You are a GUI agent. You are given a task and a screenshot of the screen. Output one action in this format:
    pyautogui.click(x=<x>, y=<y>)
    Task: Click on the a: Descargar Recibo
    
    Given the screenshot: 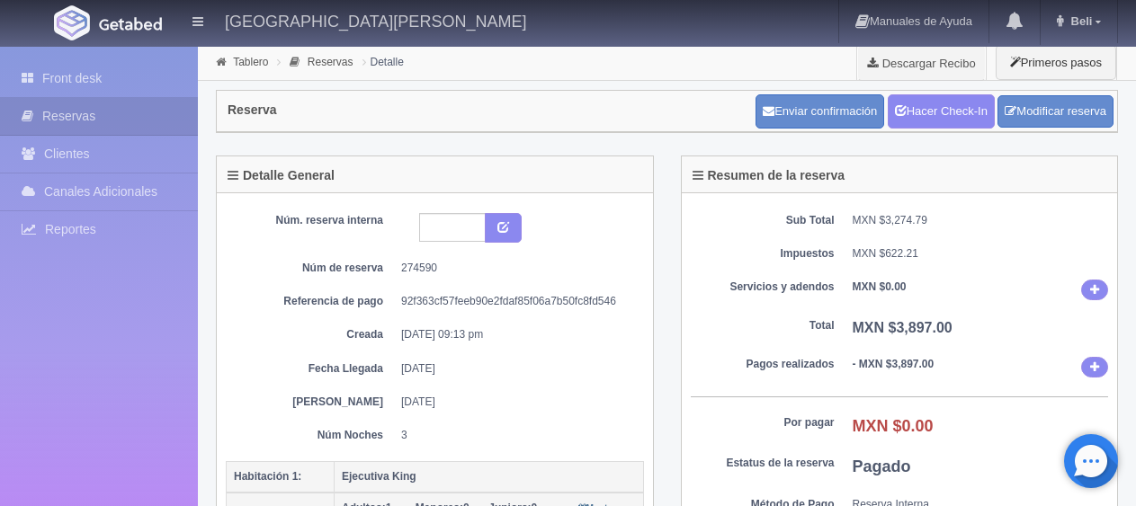 What is the action you would take?
    pyautogui.click(x=921, y=63)
    